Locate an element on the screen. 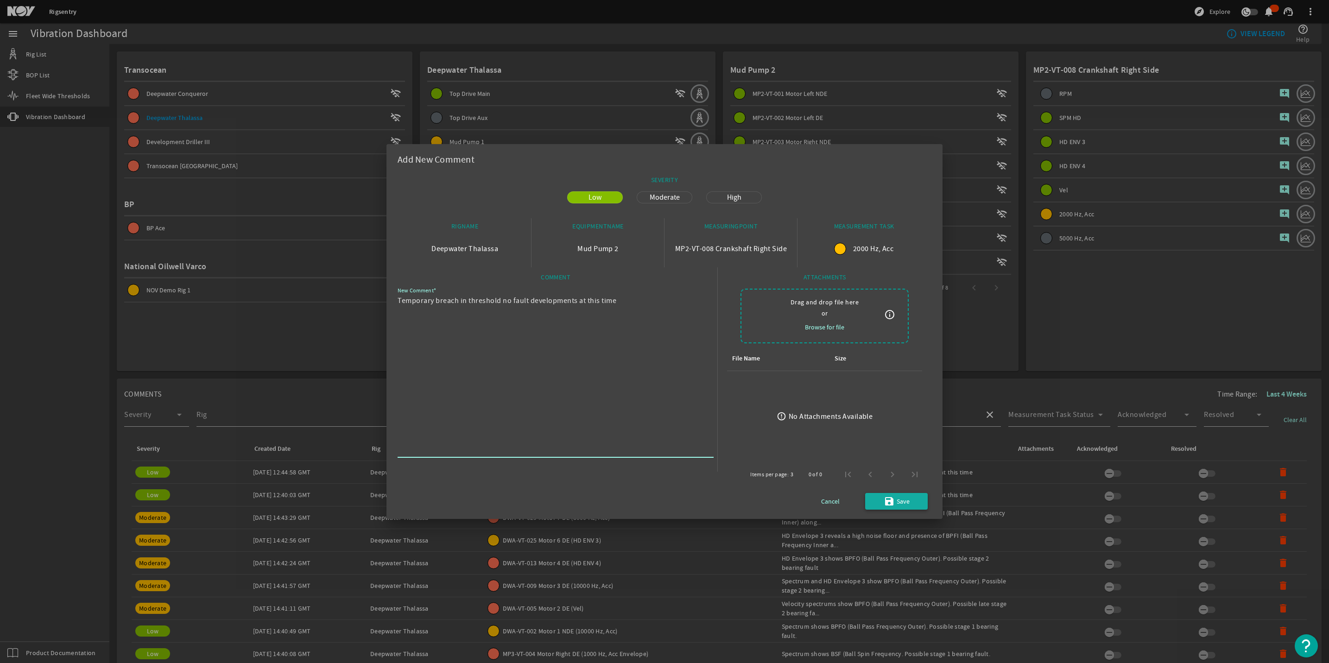 The image size is (1329, 663). button: Open Resource Center is located at coordinates (1306, 646).